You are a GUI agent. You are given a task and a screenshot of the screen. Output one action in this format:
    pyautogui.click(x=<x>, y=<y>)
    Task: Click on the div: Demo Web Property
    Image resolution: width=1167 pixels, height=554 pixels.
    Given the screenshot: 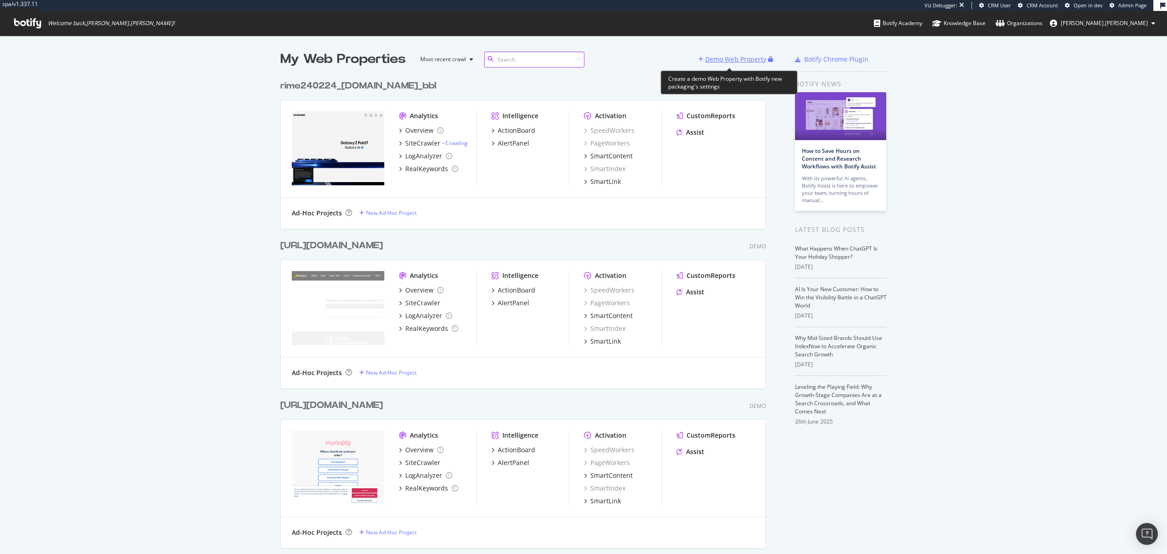 What is the action you would take?
    pyautogui.click(x=736, y=59)
    